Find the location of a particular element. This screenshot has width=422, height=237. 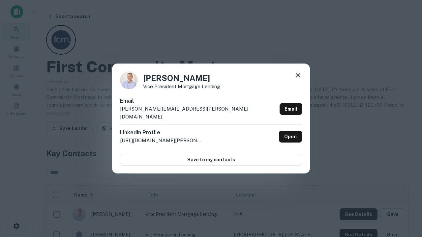

a: Open is located at coordinates (290, 137).